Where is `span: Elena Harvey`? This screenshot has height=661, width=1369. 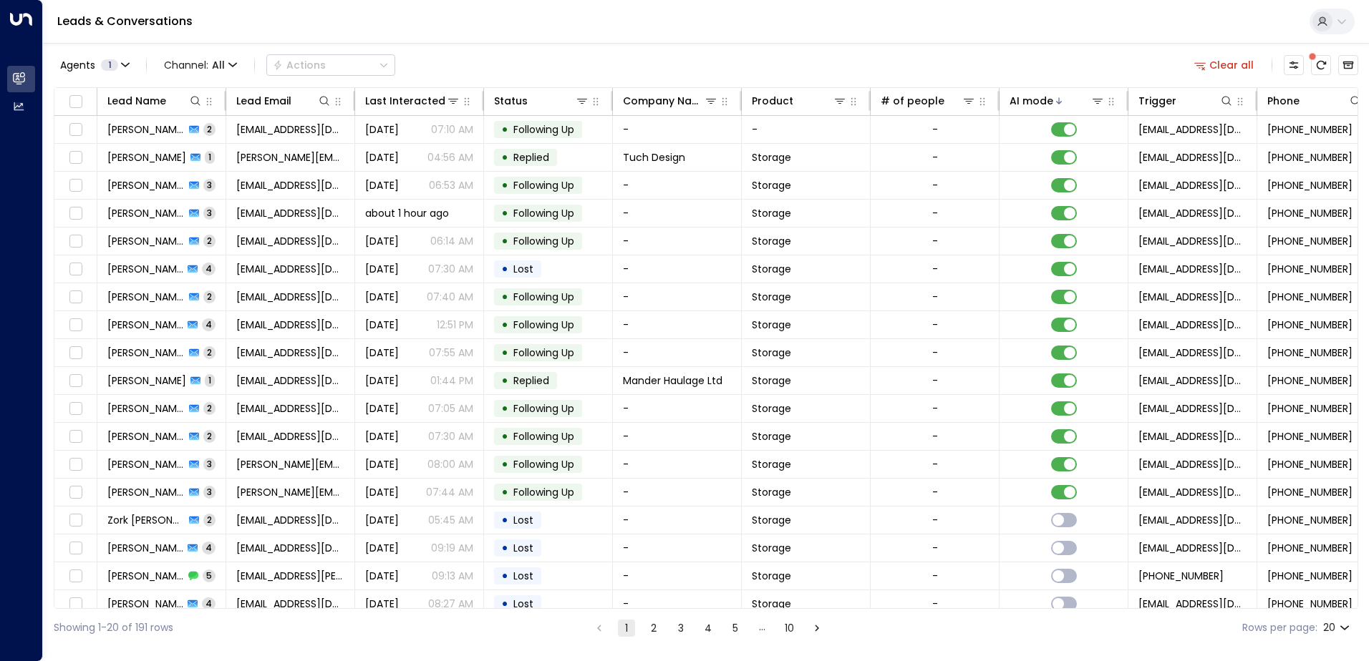 span: Elena Harvey is located at coordinates (145, 269).